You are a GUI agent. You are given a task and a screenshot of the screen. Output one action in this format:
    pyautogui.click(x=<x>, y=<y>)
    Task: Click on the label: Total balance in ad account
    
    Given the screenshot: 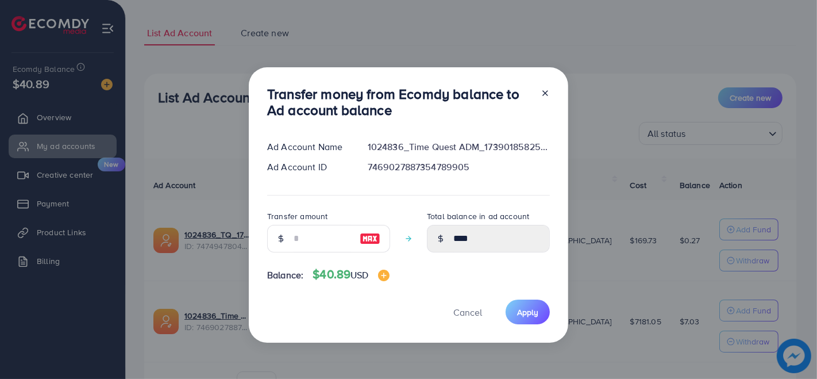 What is the action you would take?
    pyautogui.click(x=478, y=216)
    